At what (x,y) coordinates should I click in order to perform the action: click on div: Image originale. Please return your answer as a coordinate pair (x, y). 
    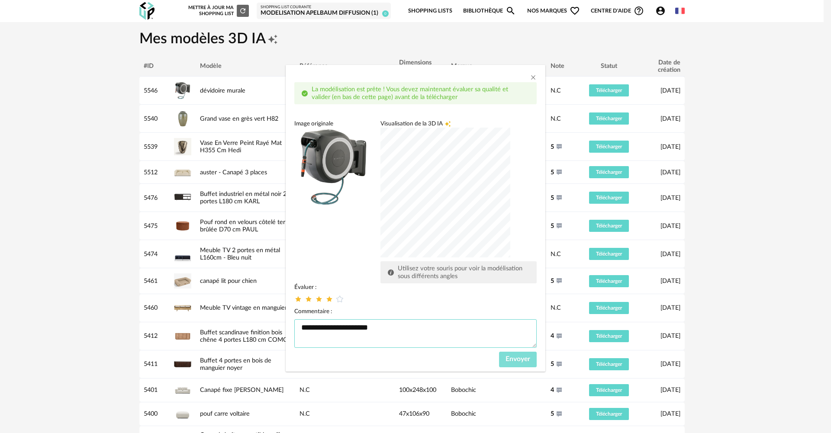
    Looking at the image, I should click on (333, 124).